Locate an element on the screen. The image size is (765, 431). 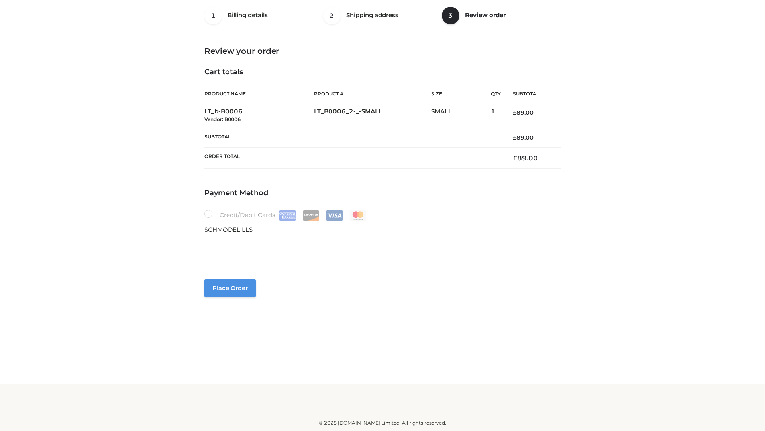
td: SMALL is located at coordinates (461, 115).